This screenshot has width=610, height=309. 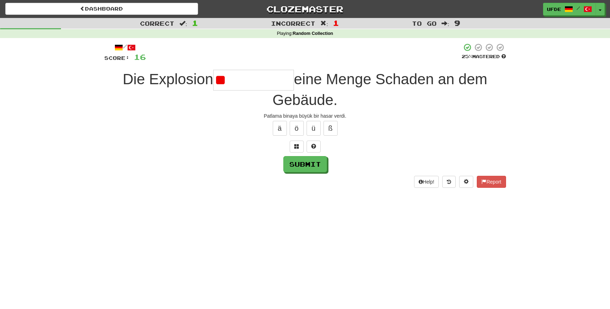 What do you see at coordinates (314, 147) in the screenshot?
I see `button: Single letter hint - you only get 1 per sentence and score half the points! alt+h` at bounding box center [314, 147].